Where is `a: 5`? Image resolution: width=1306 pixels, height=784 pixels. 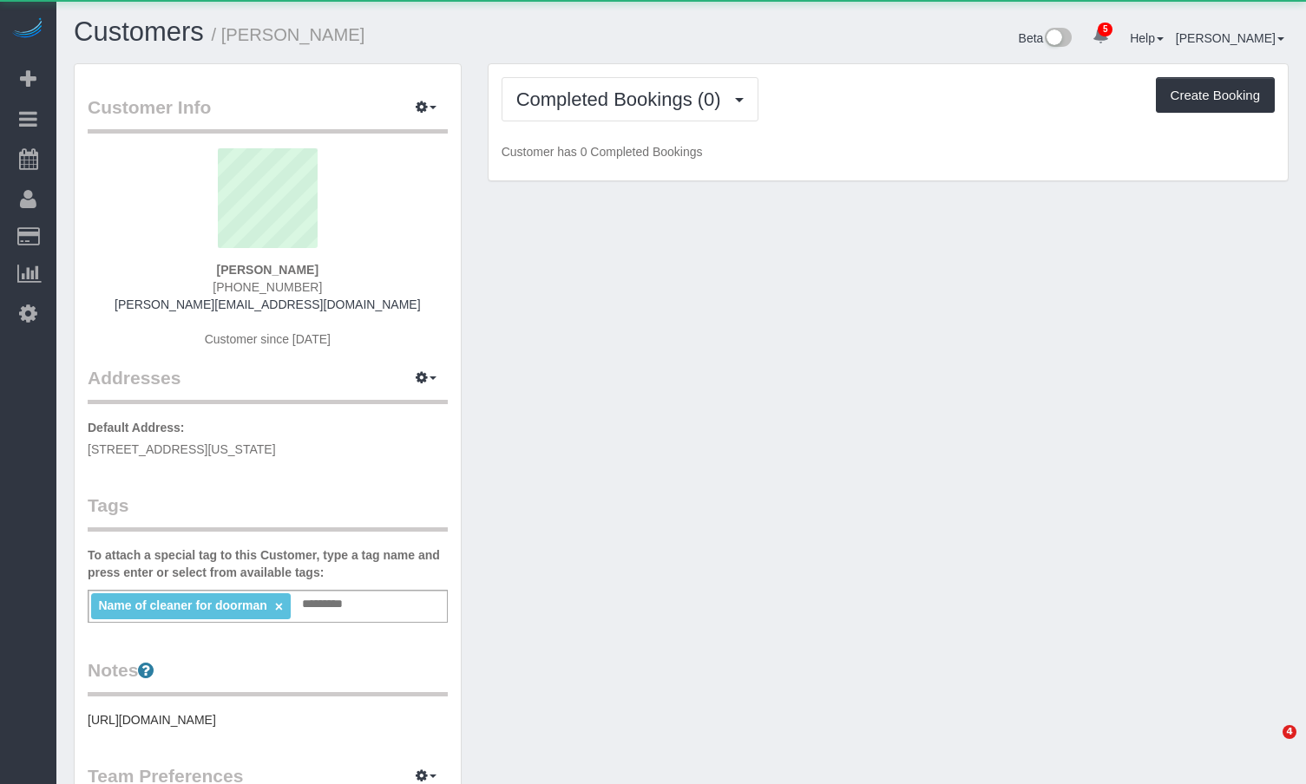 a: 5 is located at coordinates (1100, 36).